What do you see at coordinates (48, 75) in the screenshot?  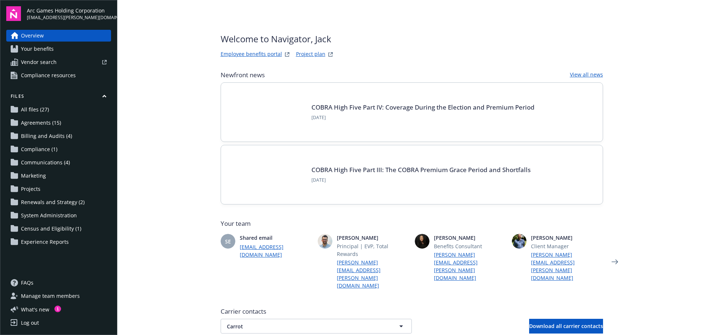 I see `span: Compliance resources` at bounding box center [48, 75].